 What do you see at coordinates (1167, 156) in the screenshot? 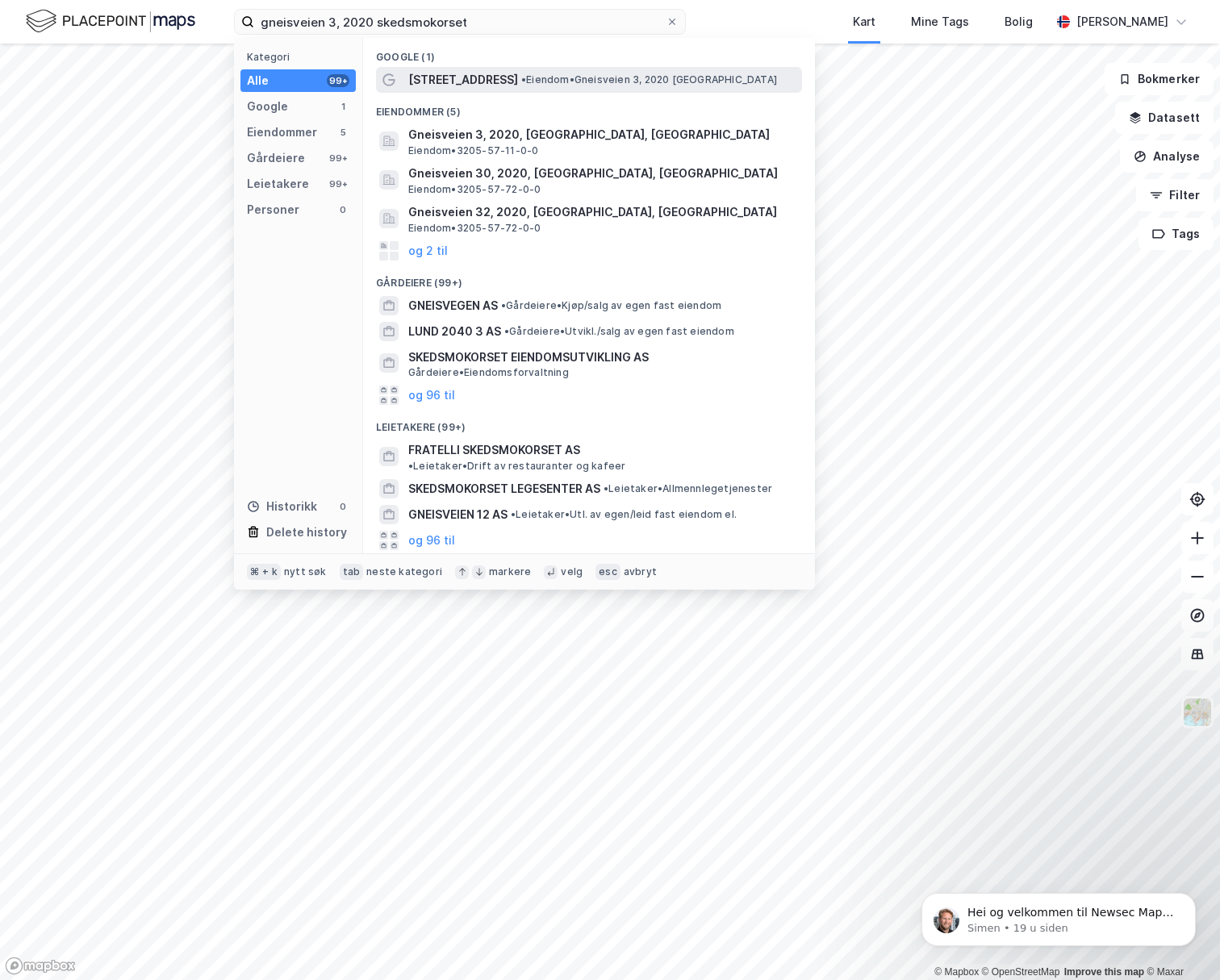
I see `button: Analyse` at bounding box center [1167, 156].